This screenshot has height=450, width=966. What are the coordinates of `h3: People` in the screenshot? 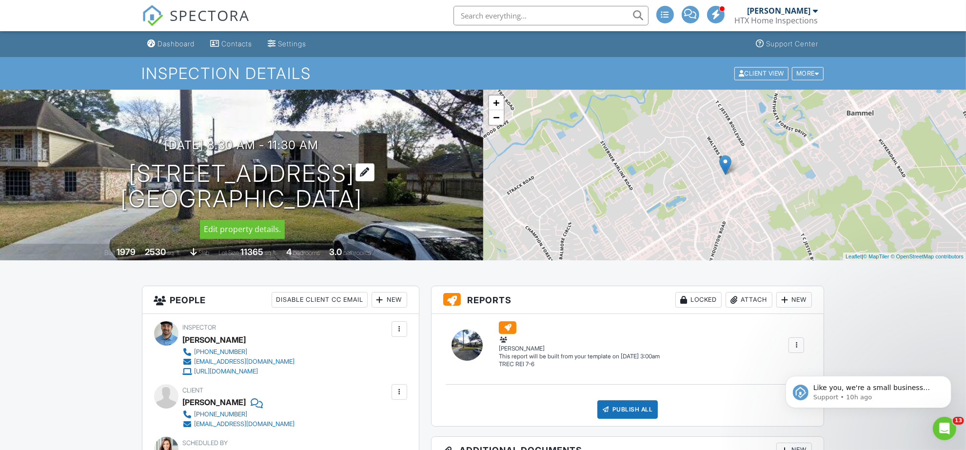 It's located at (280, 300).